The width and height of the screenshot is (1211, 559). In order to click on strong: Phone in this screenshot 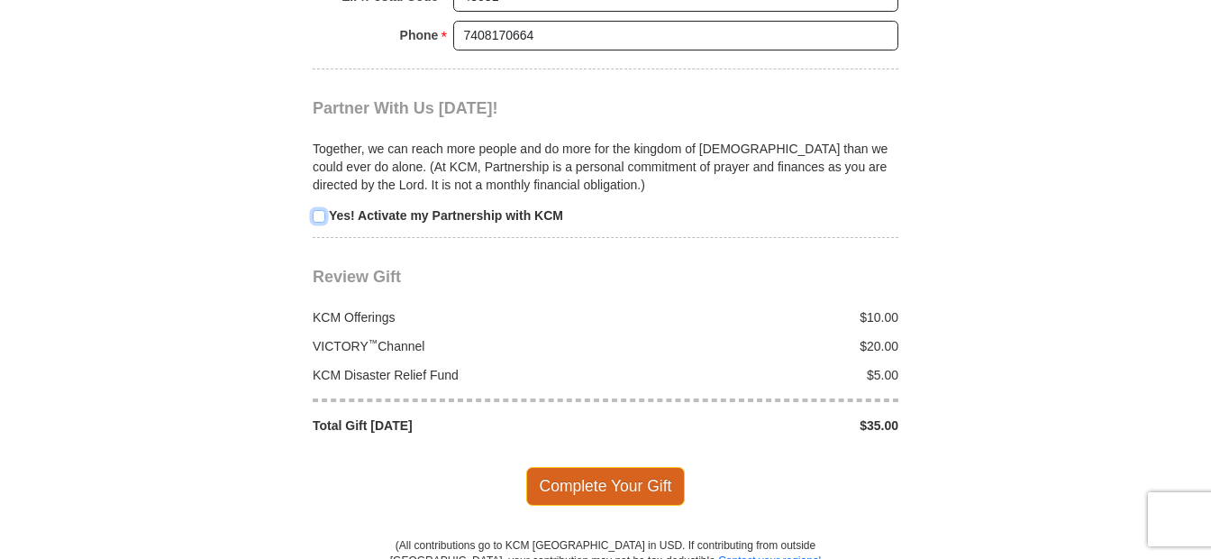, I will do `click(419, 35)`.